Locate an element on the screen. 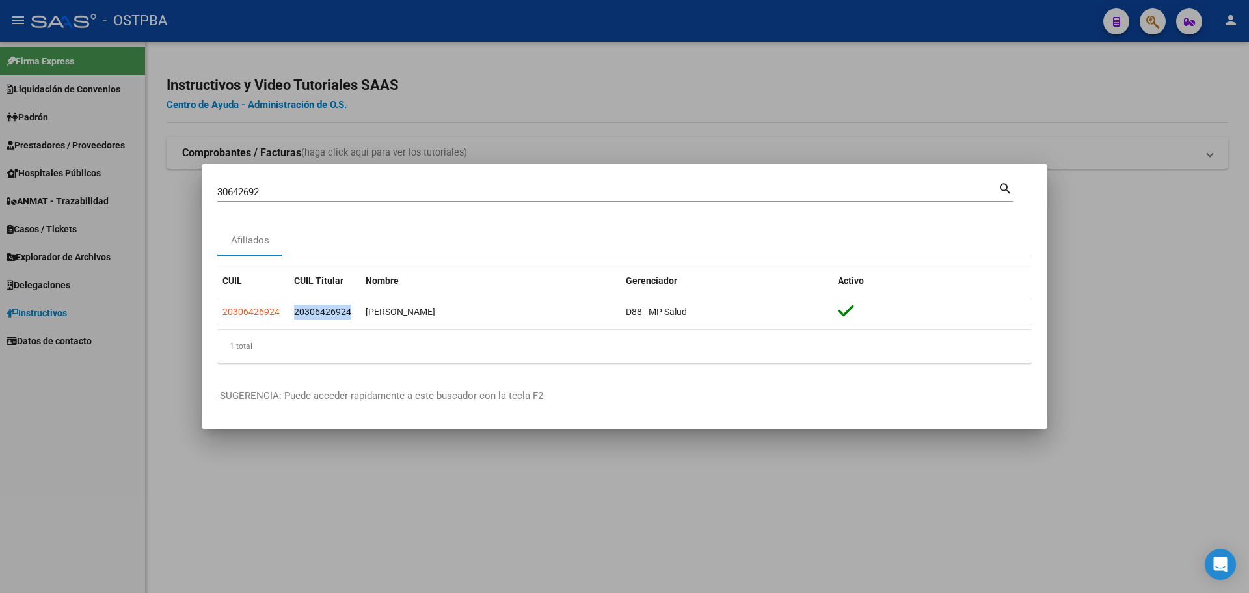  datatable-header-cell: Gerenciador is located at coordinates (727, 280).